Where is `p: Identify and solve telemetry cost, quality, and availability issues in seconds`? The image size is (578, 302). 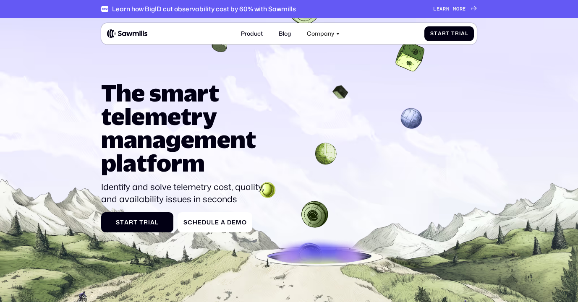
p: Identify and solve telemetry cost, quality, and availability issues in seconds is located at coordinates (185, 193).